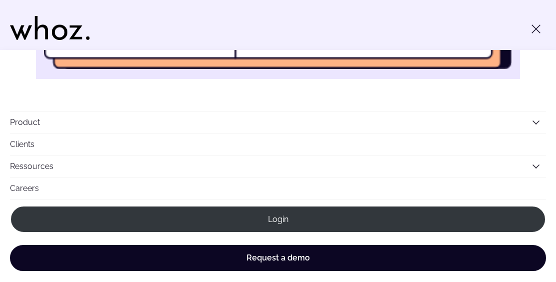 This screenshot has width=556, height=282. Describe the element at coordinates (278, 166) in the screenshot. I see `button: Ressources` at that location.